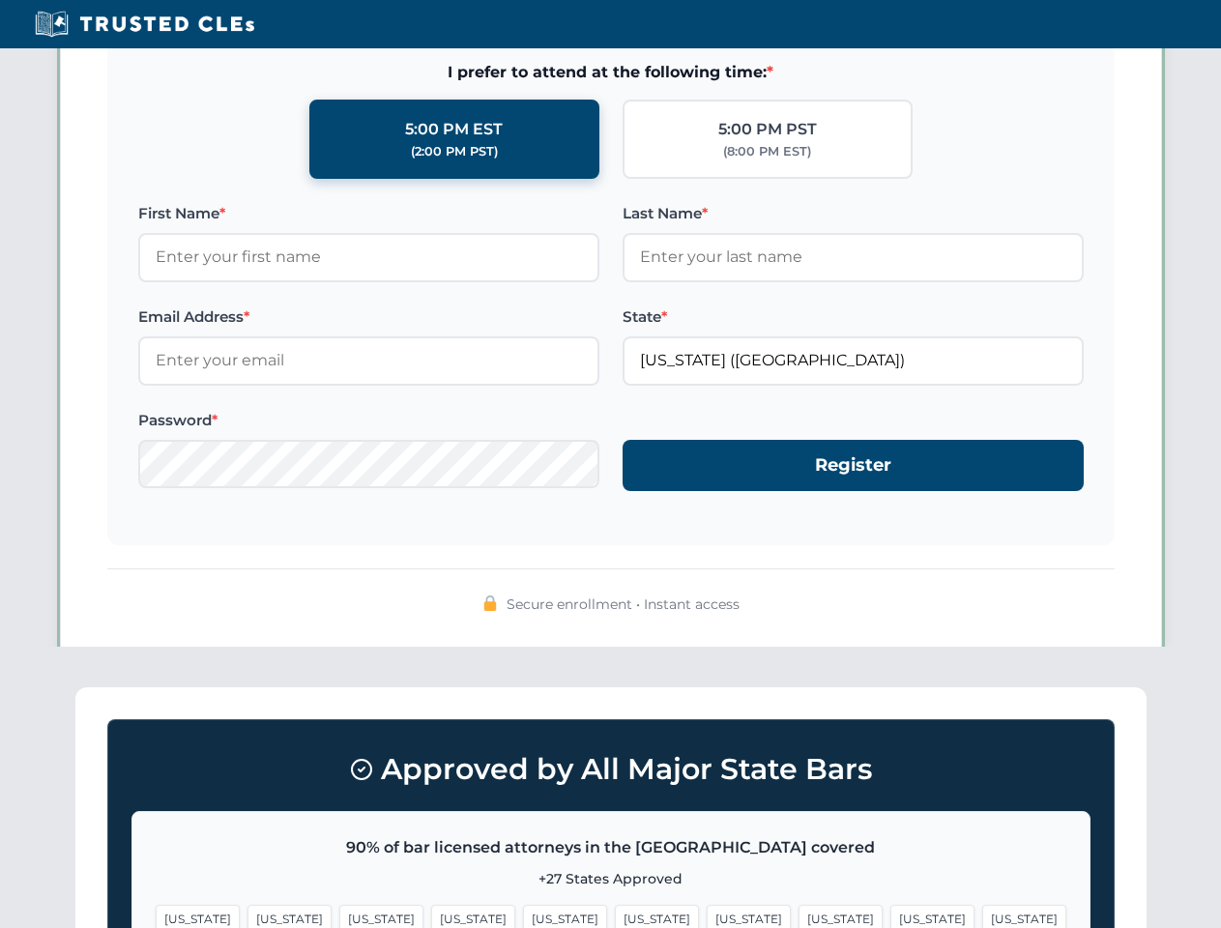  What do you see at coordinates (623, 604) in the screenshot?
I see `span: Secure enrollment • Instant access` at bounding box center [623, 604].